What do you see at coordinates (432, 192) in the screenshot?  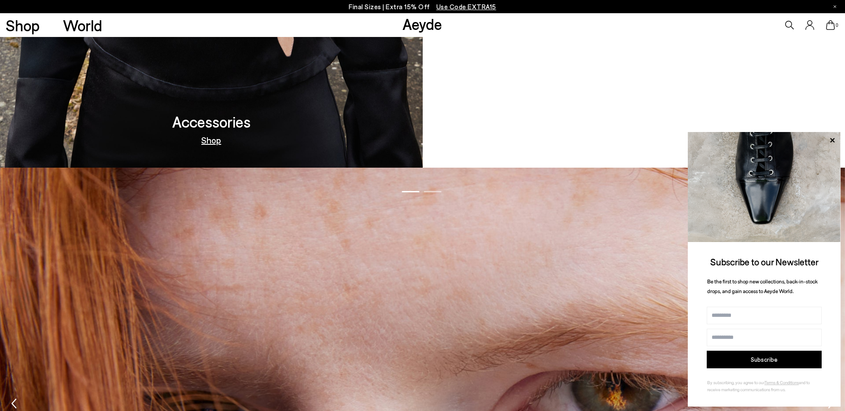 I see `span: Go to slide 2` at bounding box center [432, 192].